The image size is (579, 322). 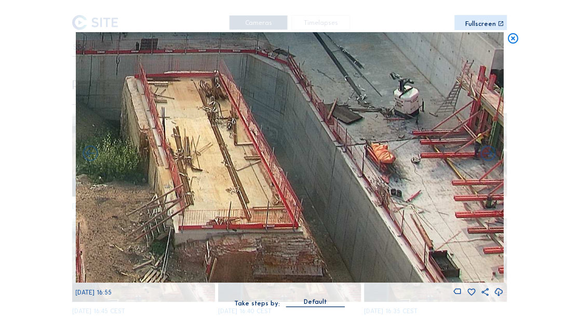 What do you see at coordinates (480, 24) in the screenshot?
I see `div: Fullscreen` at bounding box center [480, 24].